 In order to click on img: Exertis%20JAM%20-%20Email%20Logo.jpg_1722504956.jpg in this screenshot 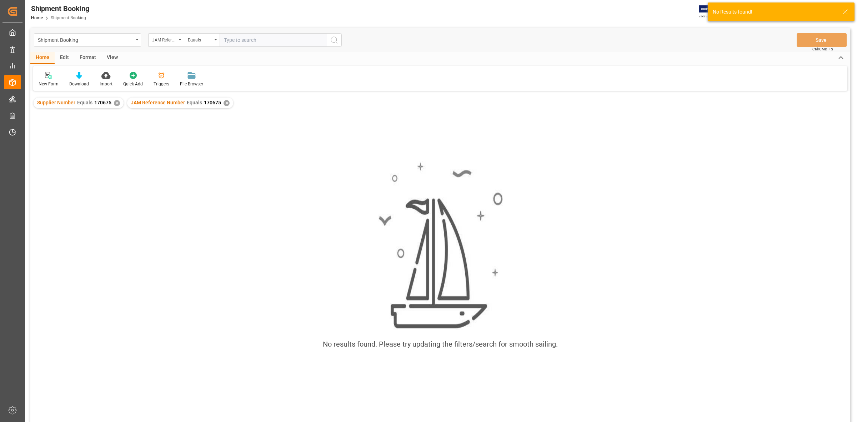, I will do `click(711, 11)`.